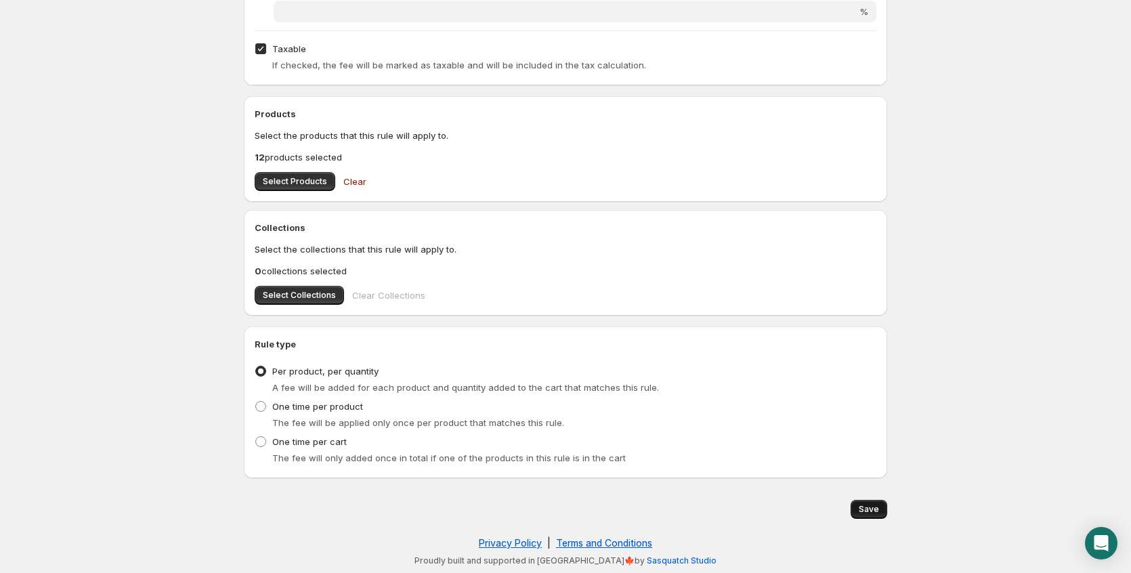  Describe the element at coordinates (1101, 543) in the screenshot. I see `div: Open Intercom Messenger` at that location.